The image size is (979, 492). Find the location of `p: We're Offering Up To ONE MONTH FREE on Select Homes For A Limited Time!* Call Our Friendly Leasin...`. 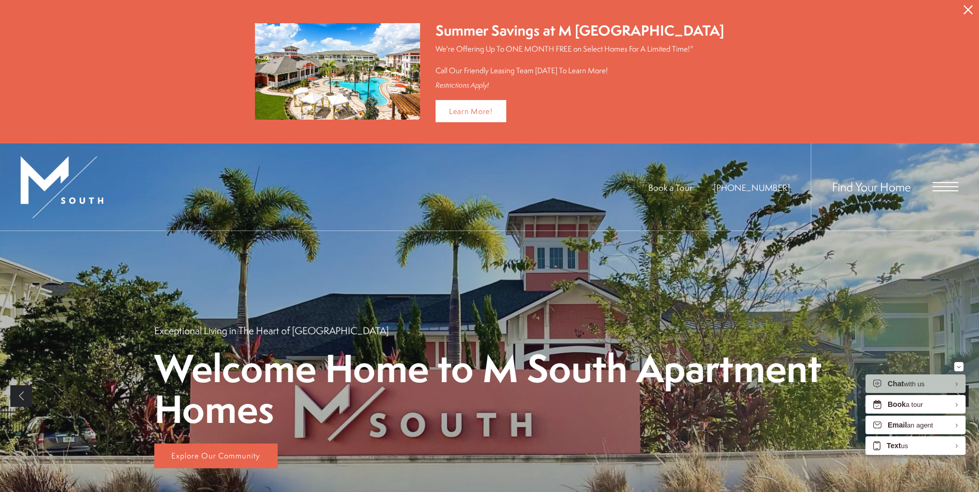

p: We're Offering Up To ONE MONTH FREE on Select Homes For A Limited Time!* Call Our Friendly Leasin... is located at coordinates (580, 59).